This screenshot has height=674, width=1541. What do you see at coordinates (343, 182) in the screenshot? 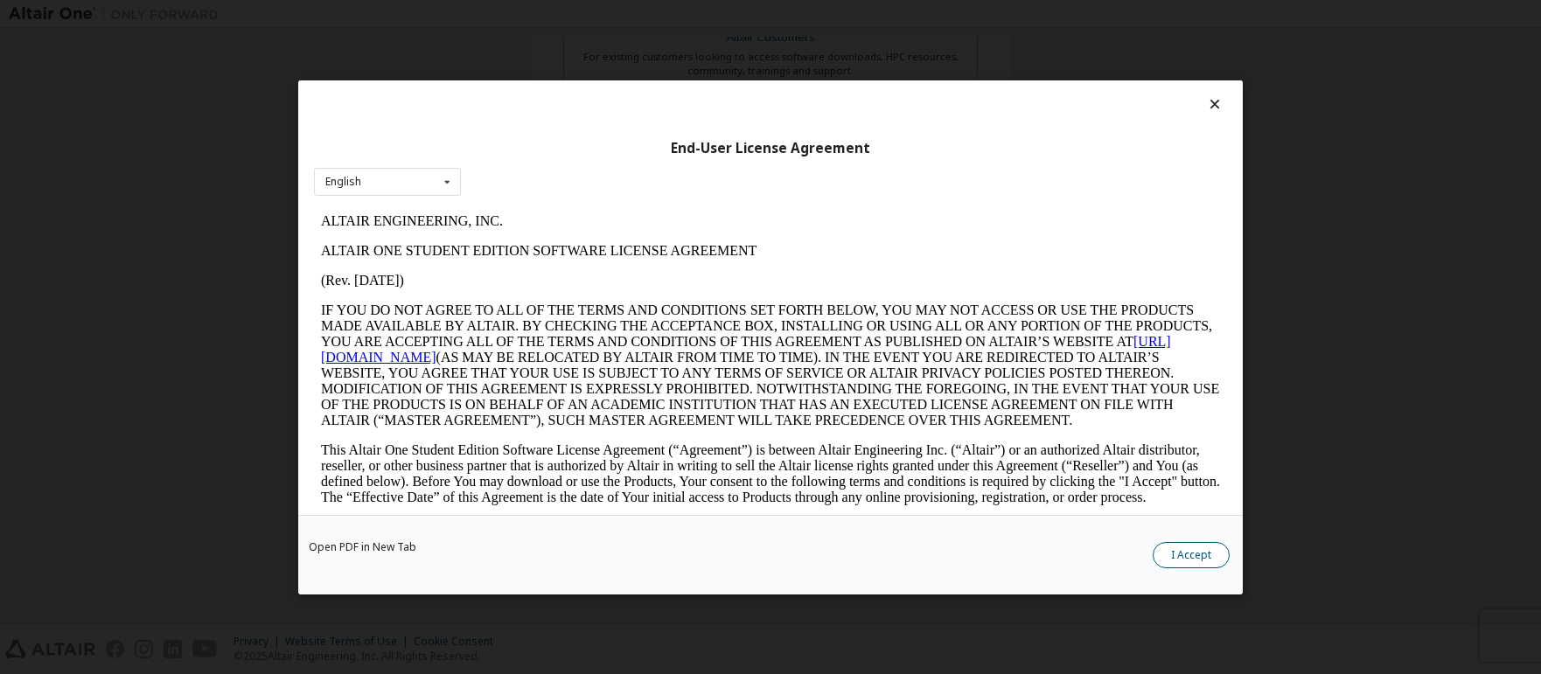
I see `div: English` at bounding box center [343, 182].